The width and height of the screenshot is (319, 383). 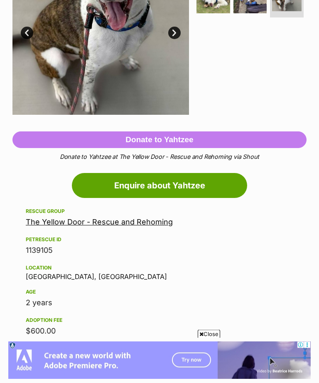 I want to click on div: 1139105, so click(x=160, y=251).